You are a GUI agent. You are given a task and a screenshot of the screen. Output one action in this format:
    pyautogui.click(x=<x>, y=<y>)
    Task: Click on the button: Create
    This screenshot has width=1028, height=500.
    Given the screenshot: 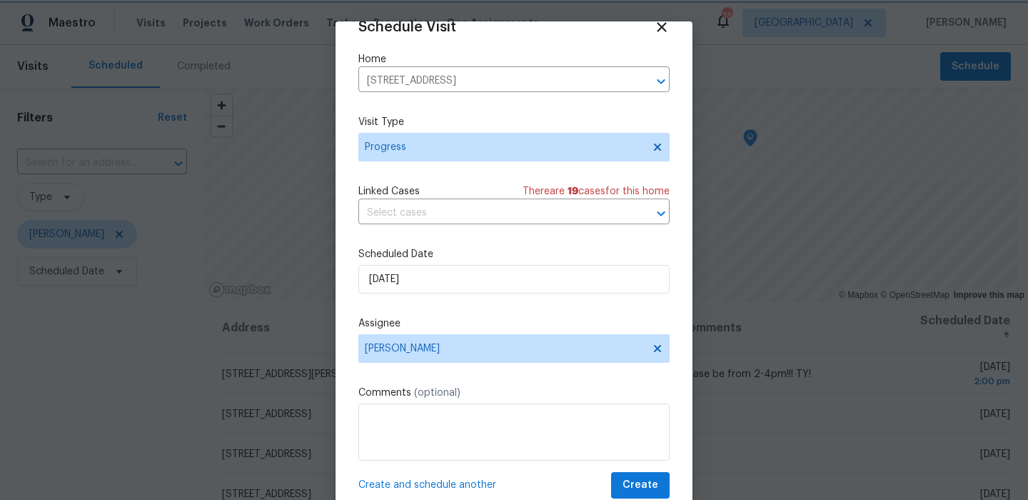 What is the action you would take?
    pyautogui.click(x=640, y=485)
    